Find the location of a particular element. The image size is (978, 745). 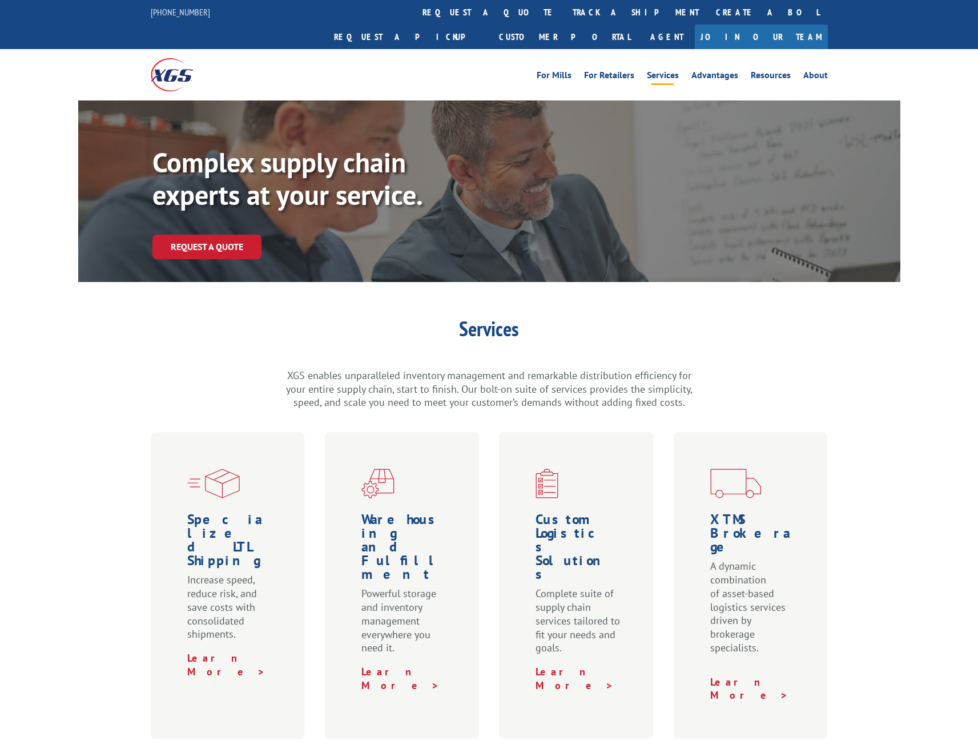

img: xgs-icon-transportation-forms-red is located at coordinates (736, 484).